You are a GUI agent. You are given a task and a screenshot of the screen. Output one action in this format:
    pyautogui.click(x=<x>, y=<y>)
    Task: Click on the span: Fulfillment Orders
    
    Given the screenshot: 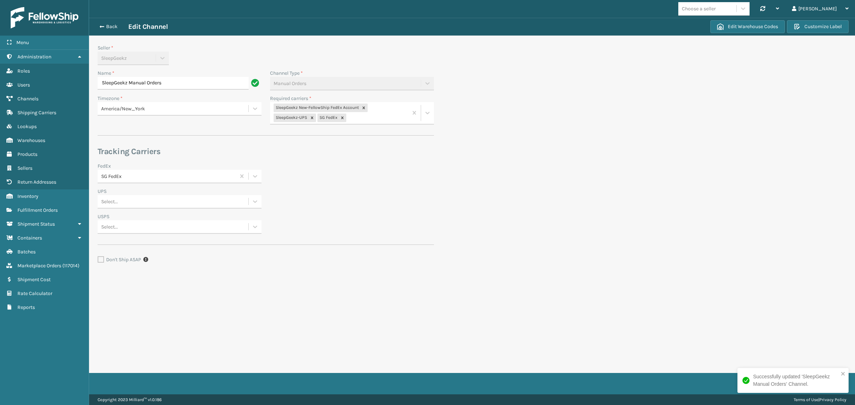 What is the action you would take?
    pyautogui.click(x=37, y=210)
    